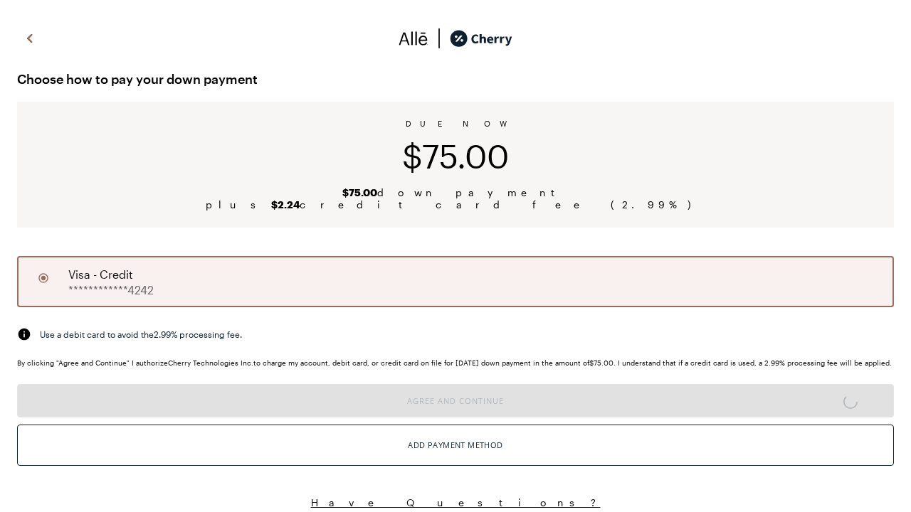 The width and height of the screenshot is (911, 512). Describe the element at coordinates (455, 204) in the screenshot. I see `span: plus credit card fee ( 2.99 %)` at that location.